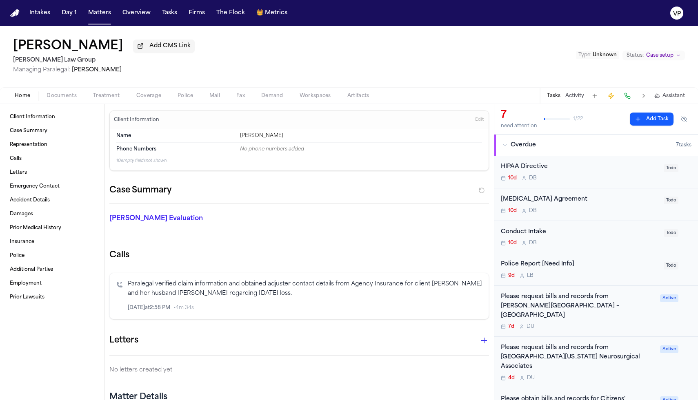  What do you see at coordinates (52, 214) in the screenshot?
I see `a: Damages` at bounding box center [52, 214].